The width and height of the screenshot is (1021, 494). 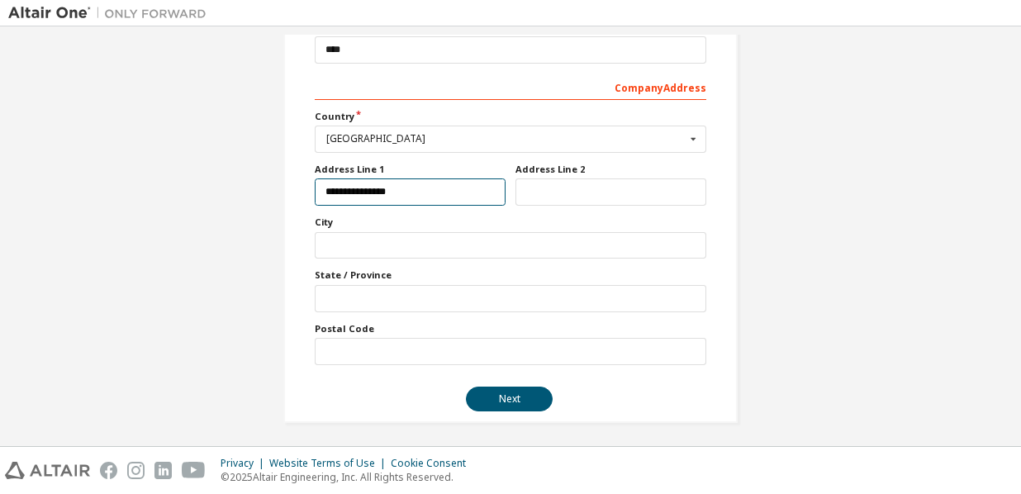 What do you see at coordinates (510, 116) in the screenshot?
I see `label: Country` at bounding box center [510, 116].